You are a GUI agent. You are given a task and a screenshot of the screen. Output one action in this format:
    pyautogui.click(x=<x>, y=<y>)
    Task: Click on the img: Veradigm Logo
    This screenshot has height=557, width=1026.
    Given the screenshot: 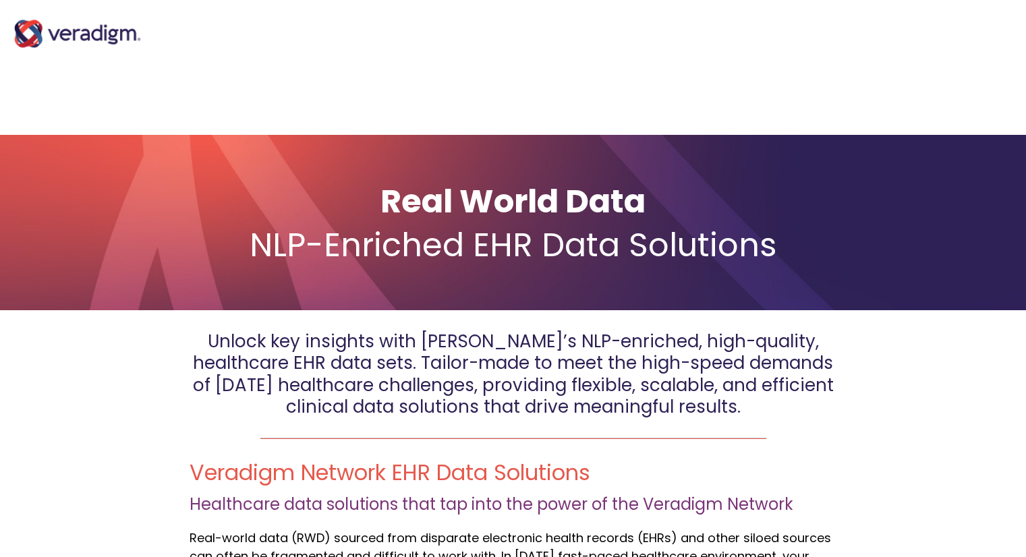 What is the action you would take?
    pyautogui.click(x=78, y=34)
    